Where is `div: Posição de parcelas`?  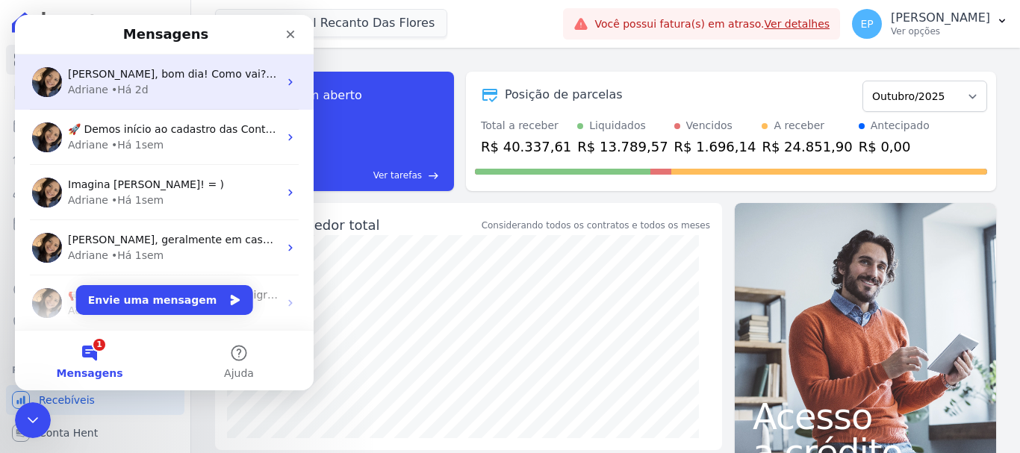
div: Posição de parcelas is located at coordinates (564, 95).